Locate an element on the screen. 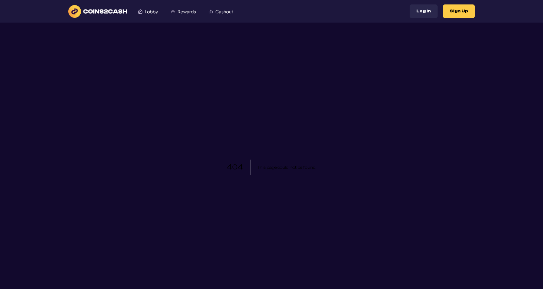 The height and width of the screenshot is (289, 543). span: Cashout is located at coordinates (224, 11).